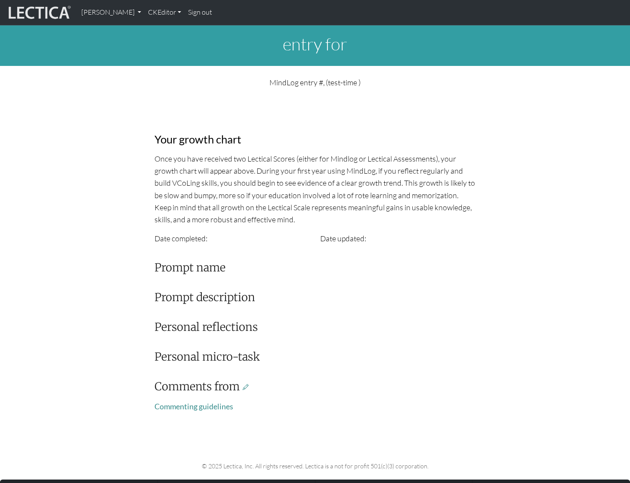  What do you see at coordinates (164, 12) in the screenshot?
I see `a: CKEditor` at bounding box center [164, 12].